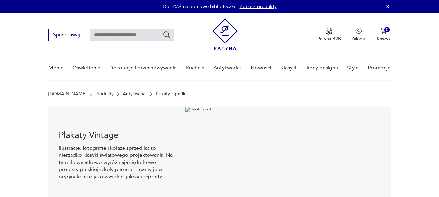 The width and height of the screenshot is (439, 197). Describe the element at coordinates (379, 68) in the screenshot. I see `a: Promocje` at that location.